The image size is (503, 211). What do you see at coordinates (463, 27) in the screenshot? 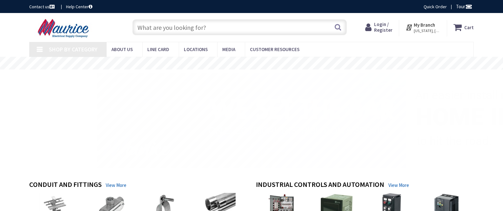
I see `a: Cart` at bounding box center [463, 27].